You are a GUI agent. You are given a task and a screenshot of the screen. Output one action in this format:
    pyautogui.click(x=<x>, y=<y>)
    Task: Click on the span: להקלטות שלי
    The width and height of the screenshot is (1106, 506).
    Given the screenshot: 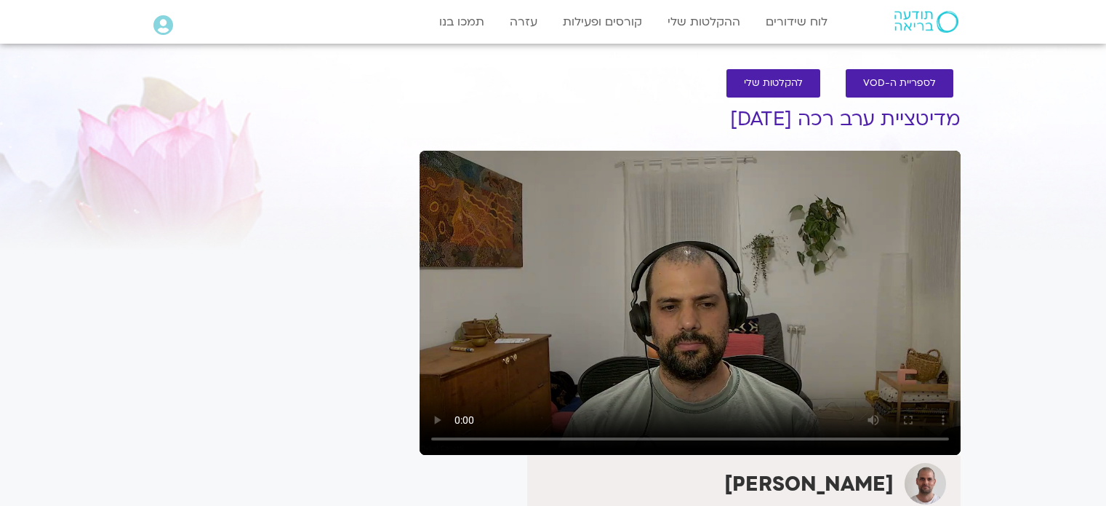 What is the action you would take?
    pyautogui.click(x=773, y=83)
    